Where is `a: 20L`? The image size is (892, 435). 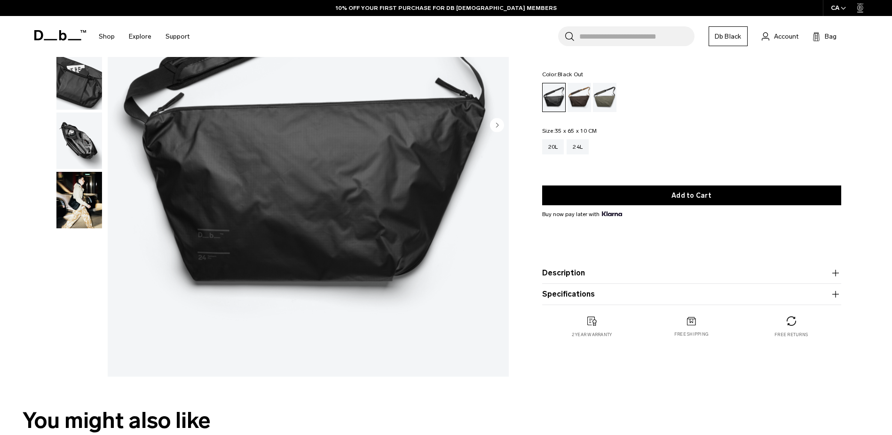
a: 20L is located at coordinates (553, 147).